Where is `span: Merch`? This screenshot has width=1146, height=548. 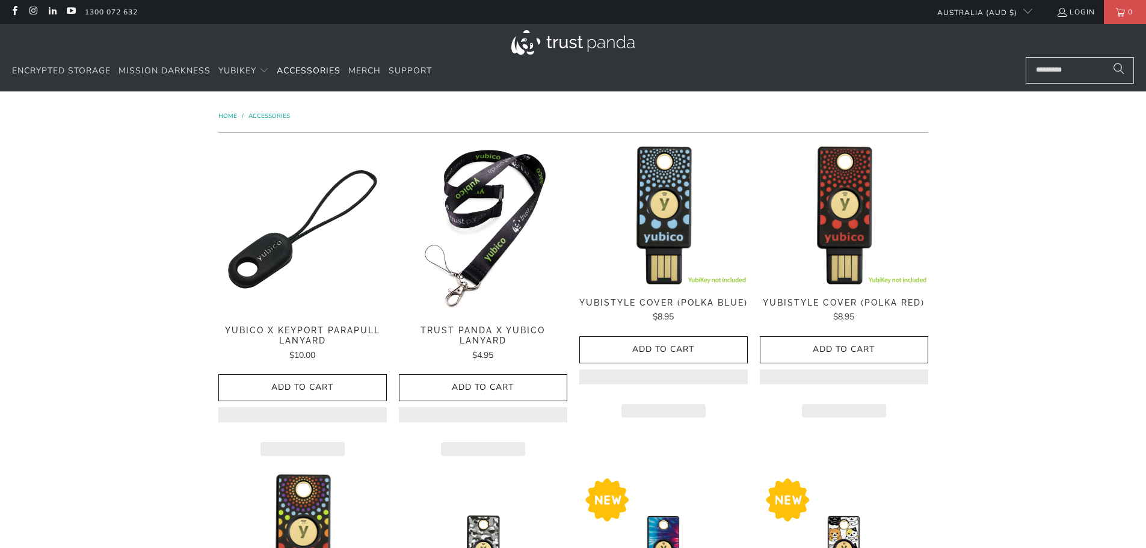 span: Merch is located at coordinates (364, 70).